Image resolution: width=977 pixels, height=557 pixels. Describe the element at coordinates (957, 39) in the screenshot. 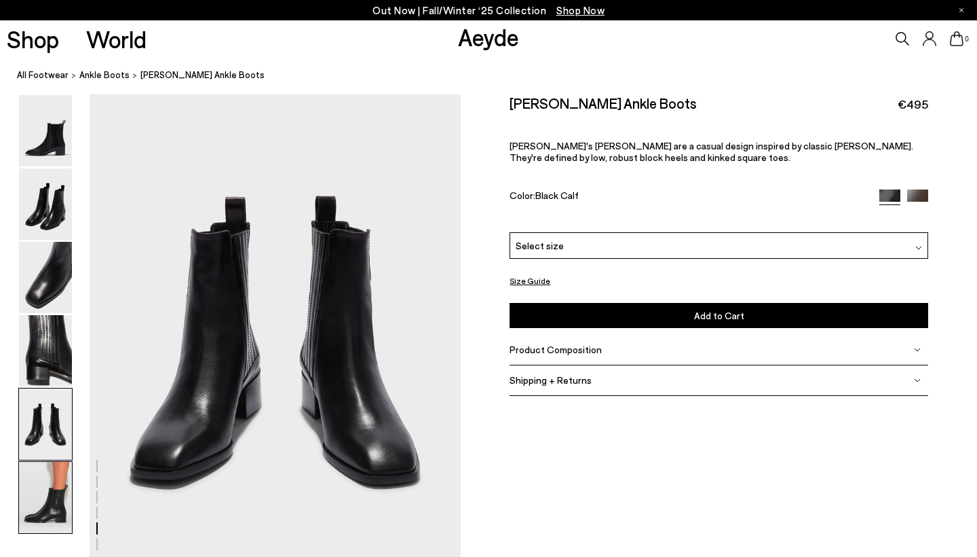

I see `a: 0` at that location.